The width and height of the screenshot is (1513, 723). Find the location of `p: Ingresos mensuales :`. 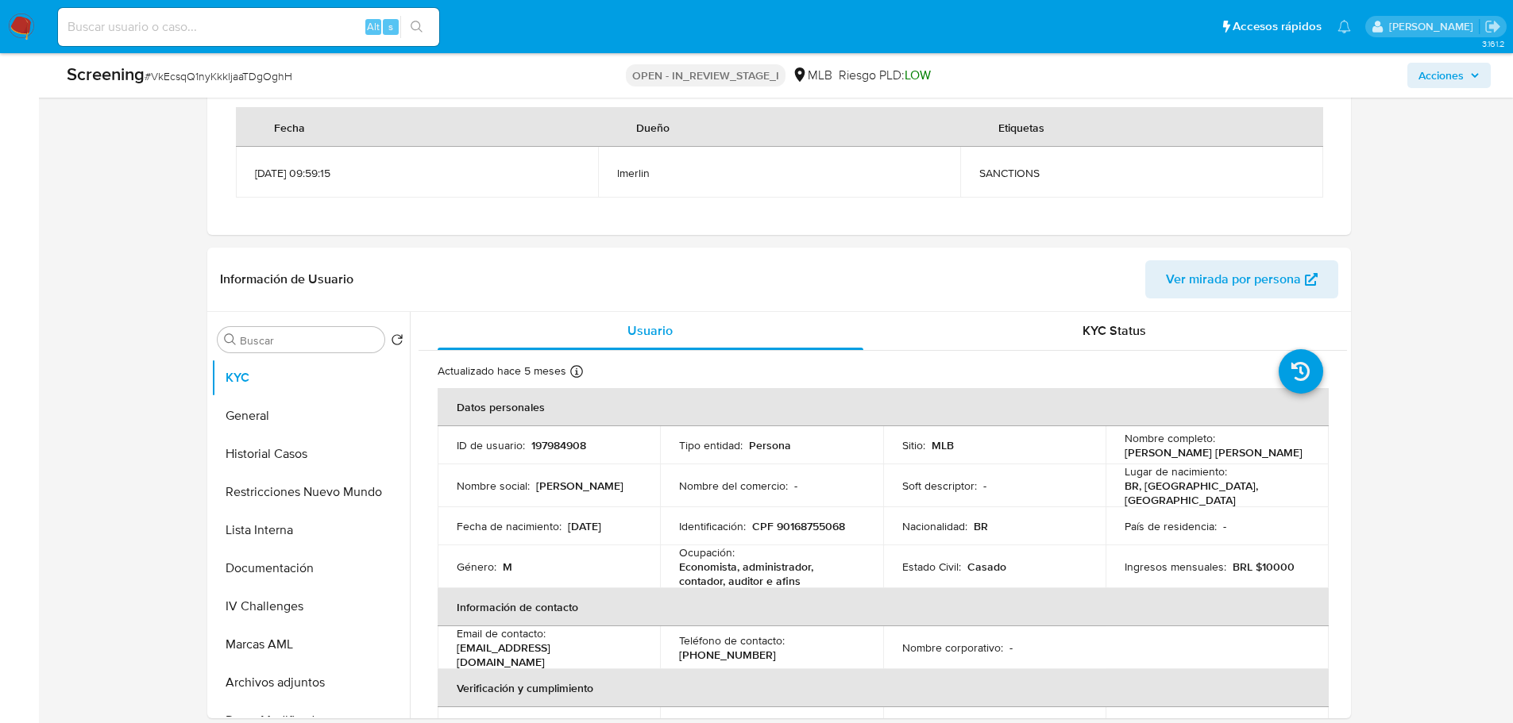

p: Ingresos mensuales : is located at coordinates (1175, 567).